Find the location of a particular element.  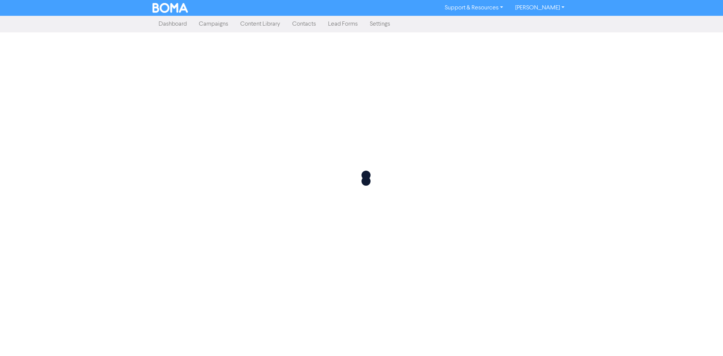

a: Contacts is located at coordinates (304, 24).